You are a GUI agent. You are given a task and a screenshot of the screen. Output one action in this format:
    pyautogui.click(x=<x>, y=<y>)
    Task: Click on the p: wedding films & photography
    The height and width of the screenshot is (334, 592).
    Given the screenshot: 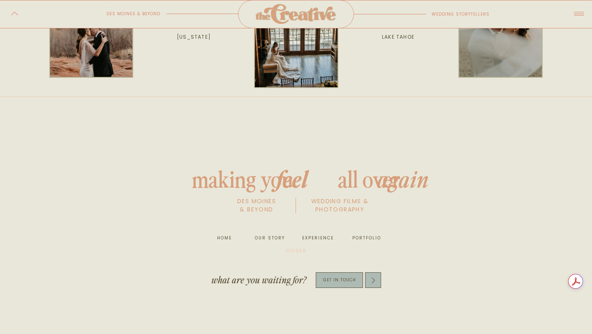 What is the action you would take?
    pyautogui.click(x=339, y=206)
    